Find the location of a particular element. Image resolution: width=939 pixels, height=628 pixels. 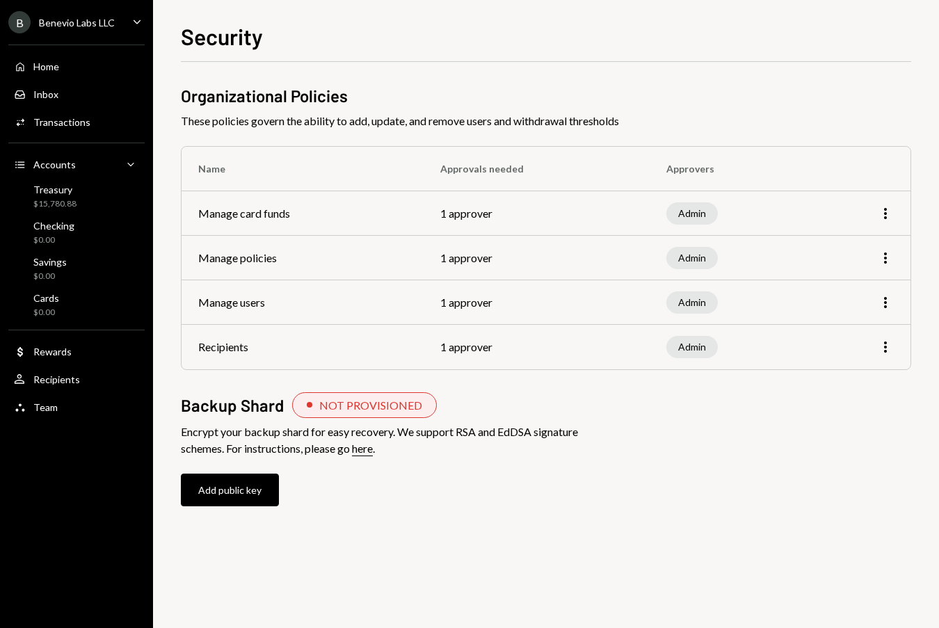

a: Accounts is located at coordinates (77, 164).